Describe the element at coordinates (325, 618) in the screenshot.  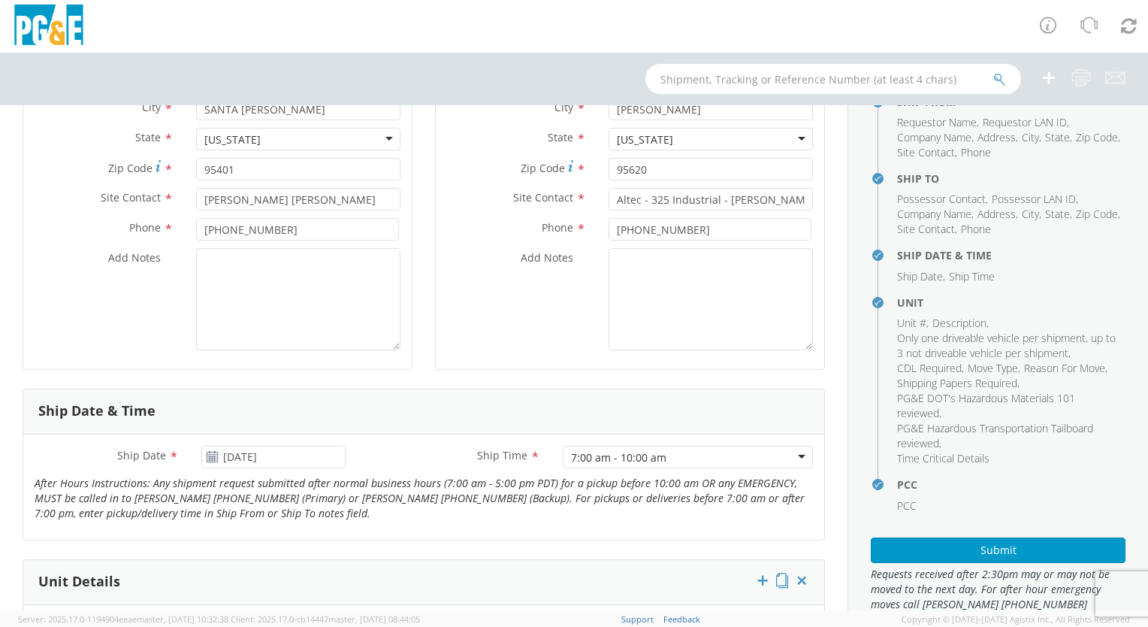
I see `span: Client: 2025.17.0-cb14447` at that location.